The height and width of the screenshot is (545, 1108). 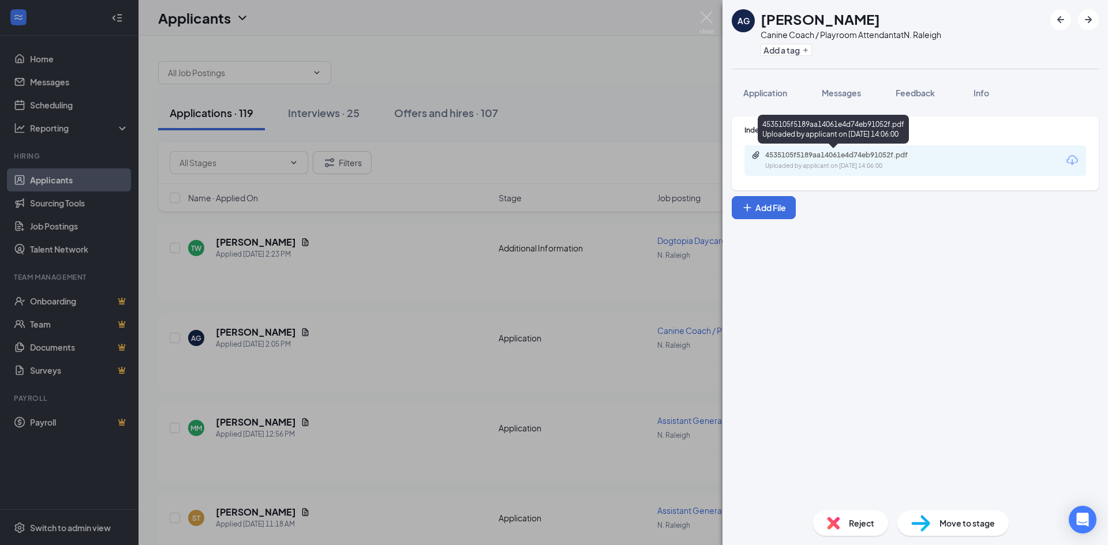 I want to click on svg: Paperclip, so click(x=756, y=155).